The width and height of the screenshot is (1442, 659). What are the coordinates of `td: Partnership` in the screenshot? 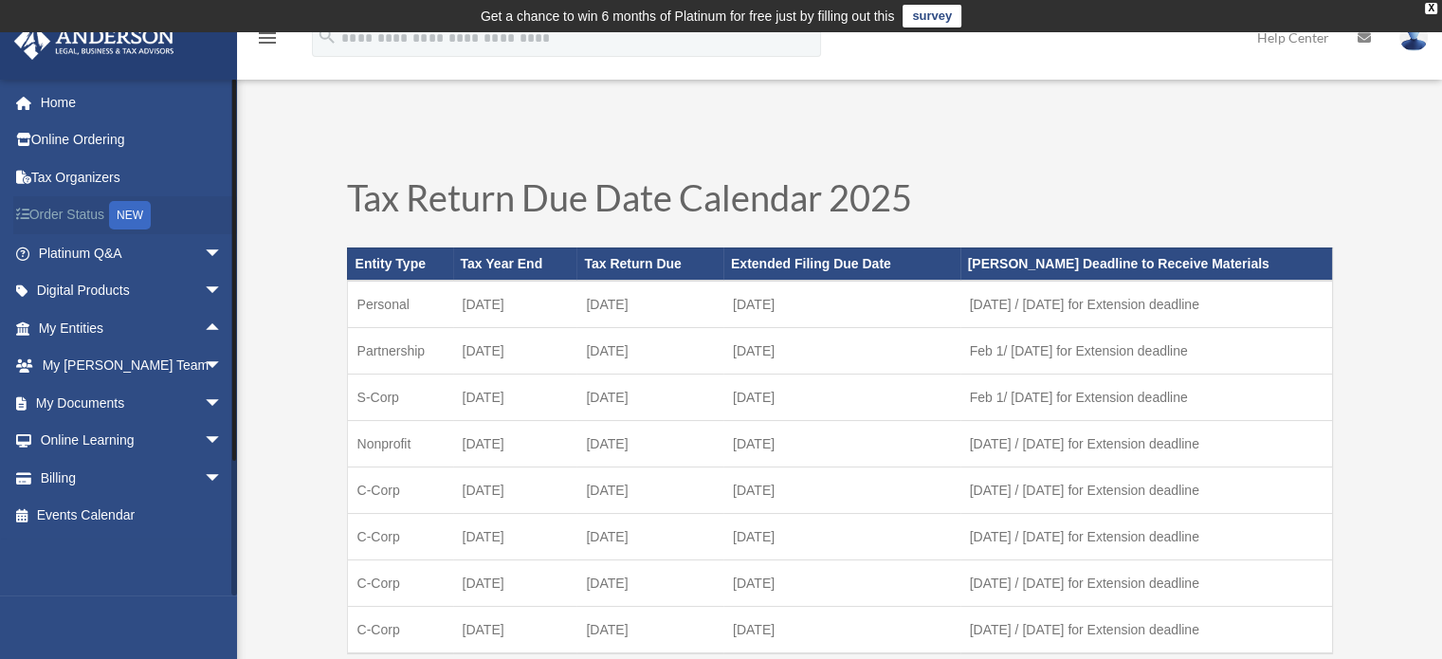 It's located at (400, 350).